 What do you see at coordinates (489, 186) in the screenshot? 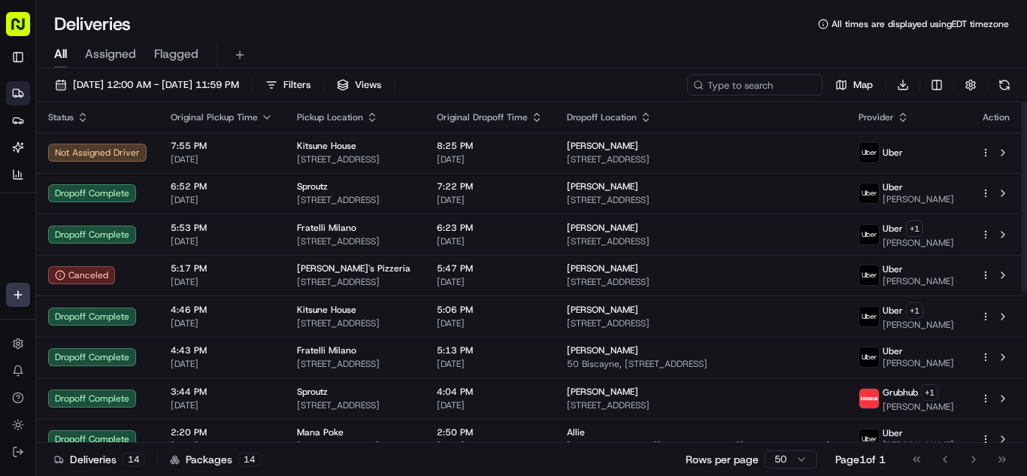
I see `span: 7:22 PM` at bounding box center [489, 186].